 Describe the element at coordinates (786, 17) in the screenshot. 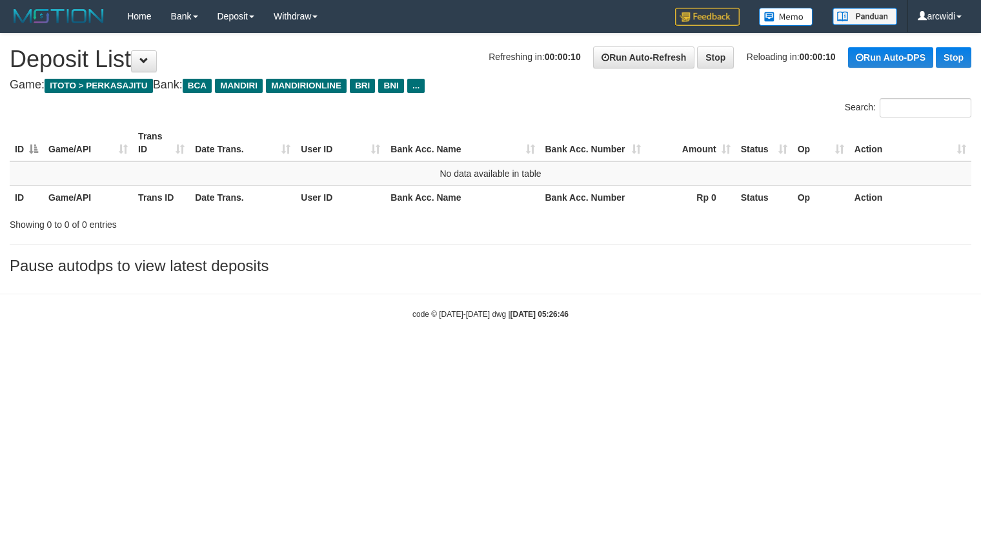

I see `img: Button%20Memo.svg` at that location.